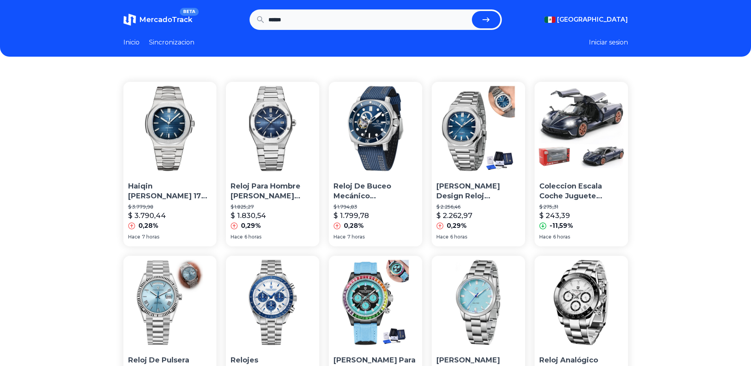 This screenshot has width=751, height=366. What do you see at coordinates (165, 20) in the screenshot?
I see `span: MercadoTrack` at bounding box center [165, 20].